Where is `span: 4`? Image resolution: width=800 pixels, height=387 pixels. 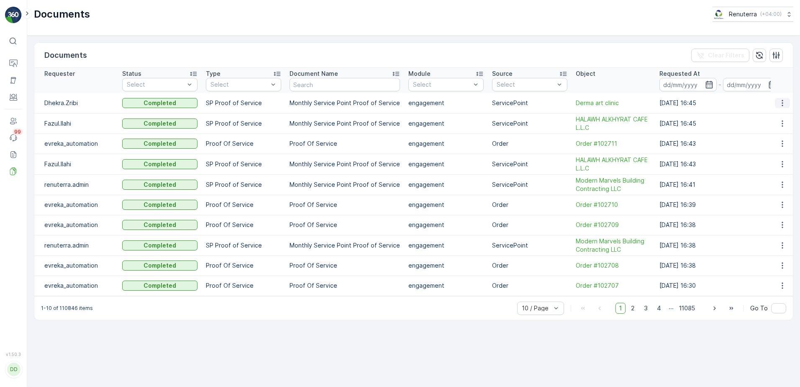 span: 4 is located at coordinates (659, 308).